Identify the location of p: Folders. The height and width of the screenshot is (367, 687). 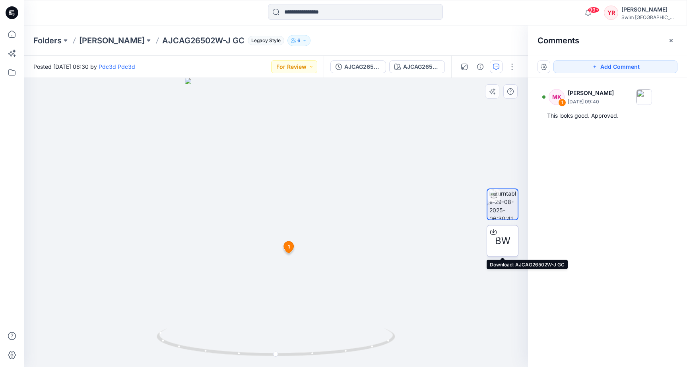
(47, 41).